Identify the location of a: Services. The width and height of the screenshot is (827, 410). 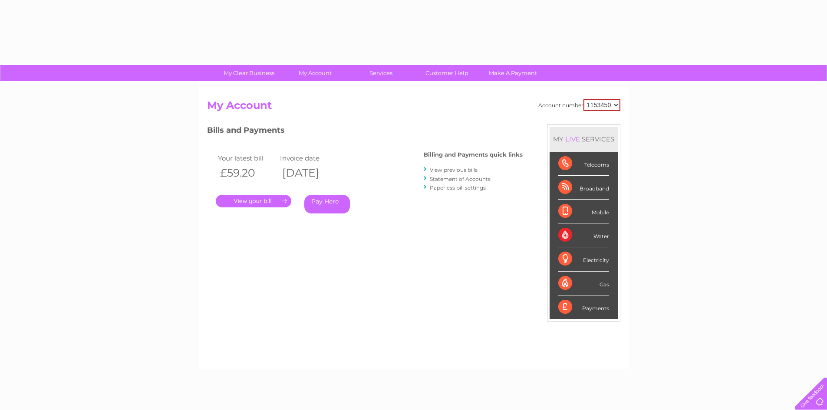
(381, 73).